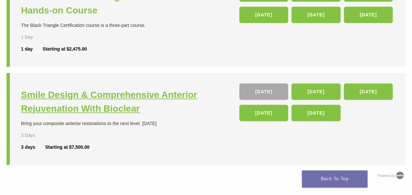 Image resolution: width=412 pixels, height=195 pixels. Describe the element at coordinates (65, 49) in the screenshot. I see `div: Starting at $2,475.00` at that location.